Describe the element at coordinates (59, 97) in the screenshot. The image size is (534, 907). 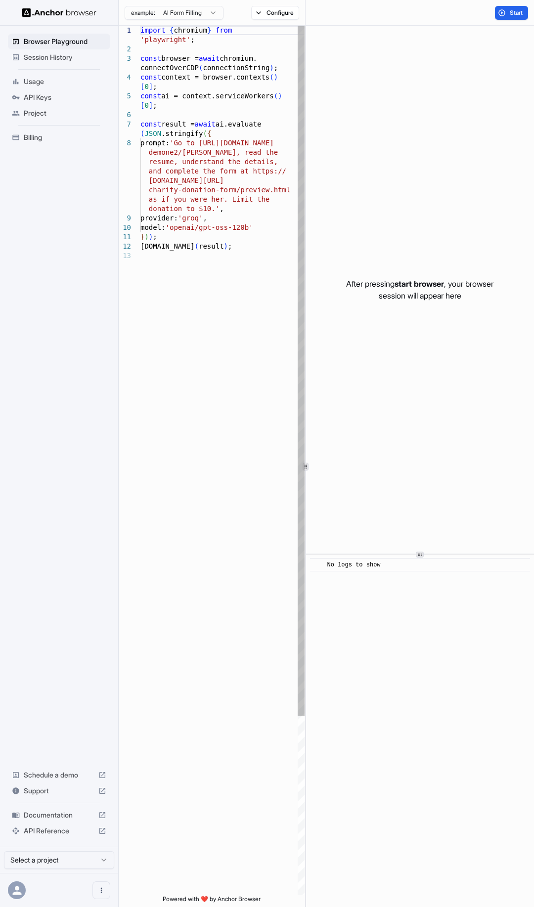
I see `div: API Keys` at that location.